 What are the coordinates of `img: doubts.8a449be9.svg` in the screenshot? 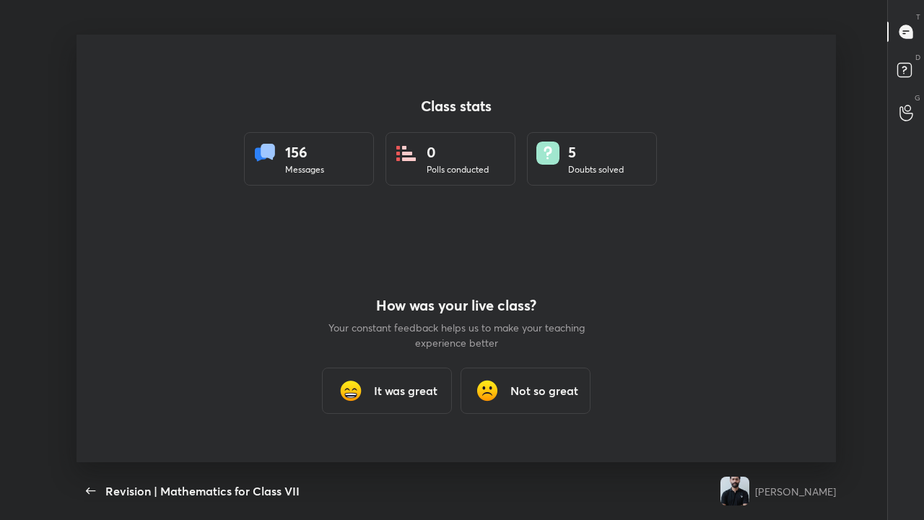 It's located at (548, 153).